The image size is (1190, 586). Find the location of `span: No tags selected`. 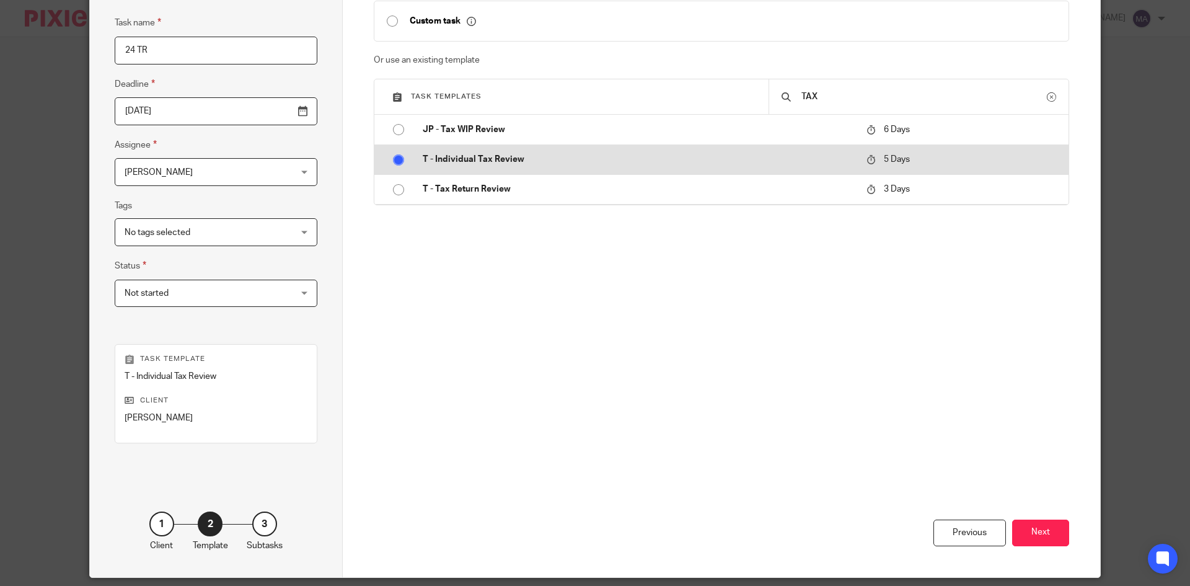

span: No tags selected is located at coordinates (157, 232).